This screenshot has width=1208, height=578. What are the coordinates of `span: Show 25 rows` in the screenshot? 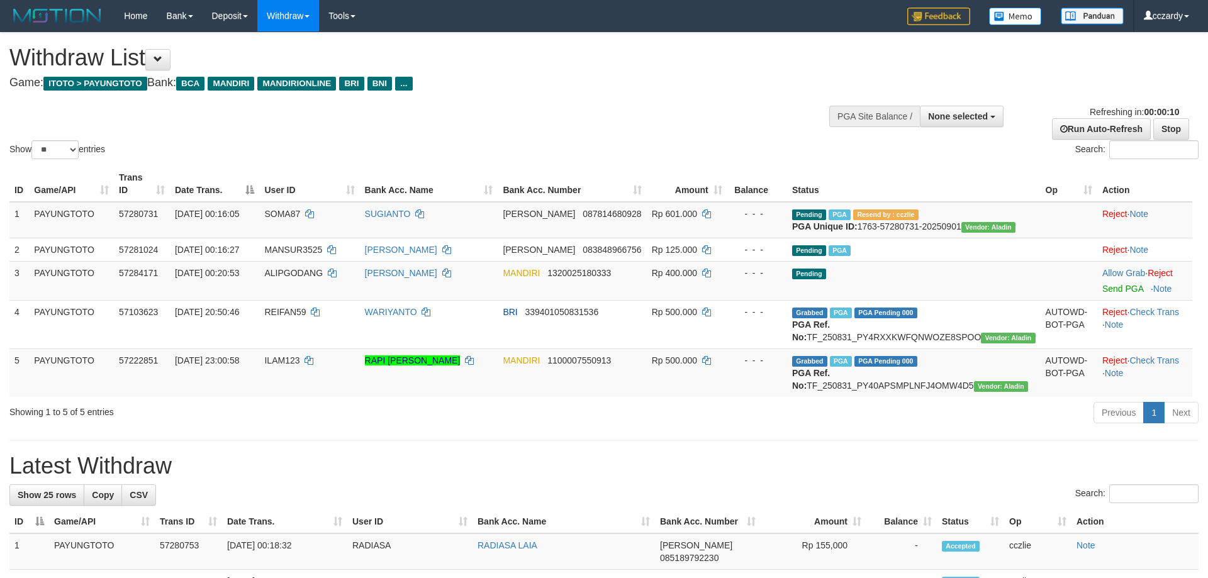 It's located at (47, 495).